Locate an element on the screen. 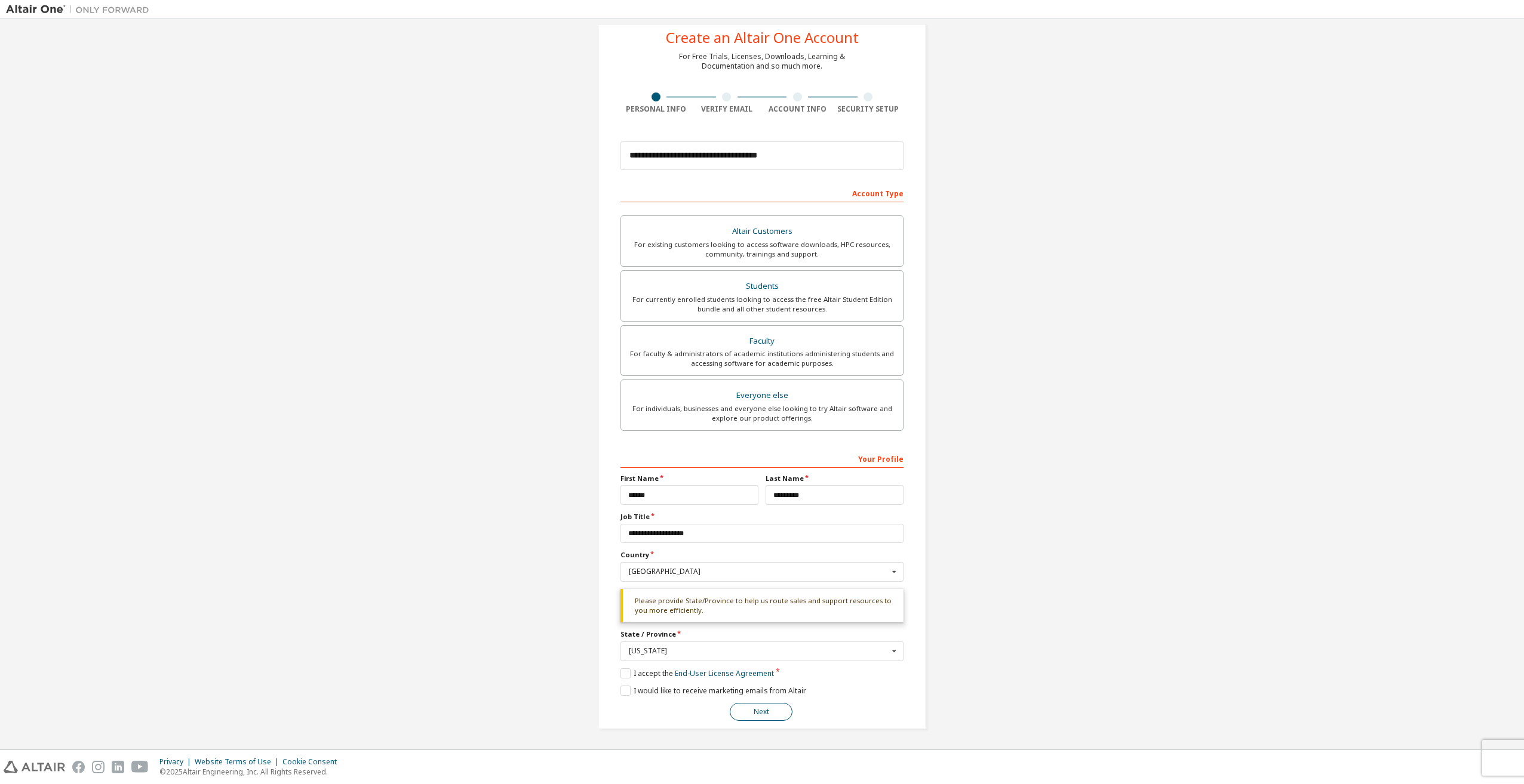  div: For faculty & administrators of academic institutions administering students and accessing softwa... is located at coordinates (762, 358).